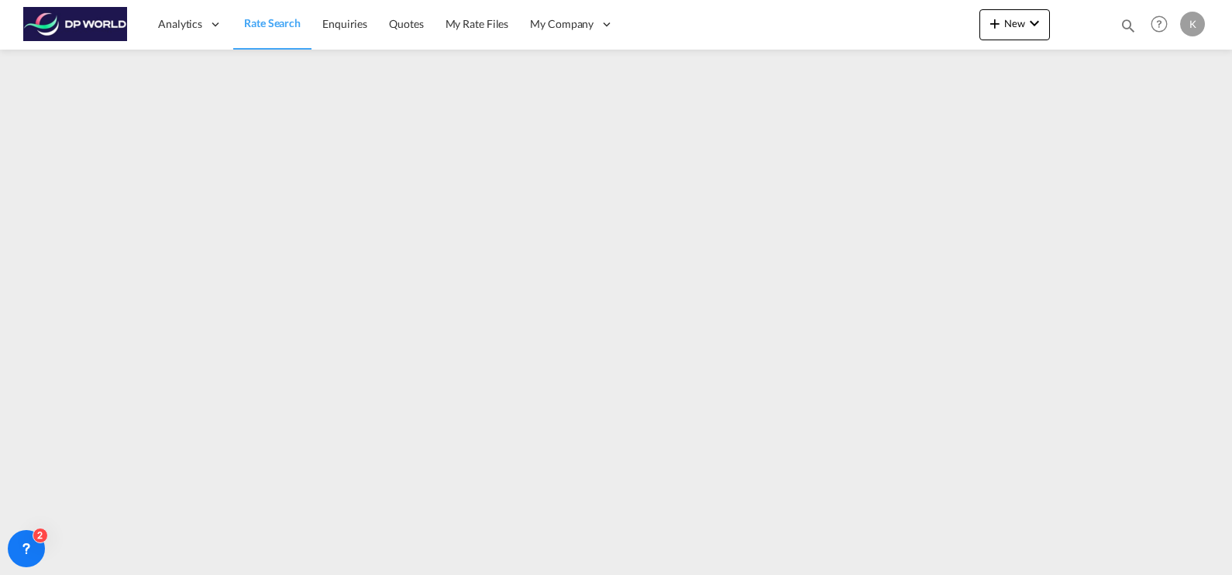  What do you see at coordinates (1159, 24) in the screenshot?
I see `span: Help` at bounding box center [1159, 24].